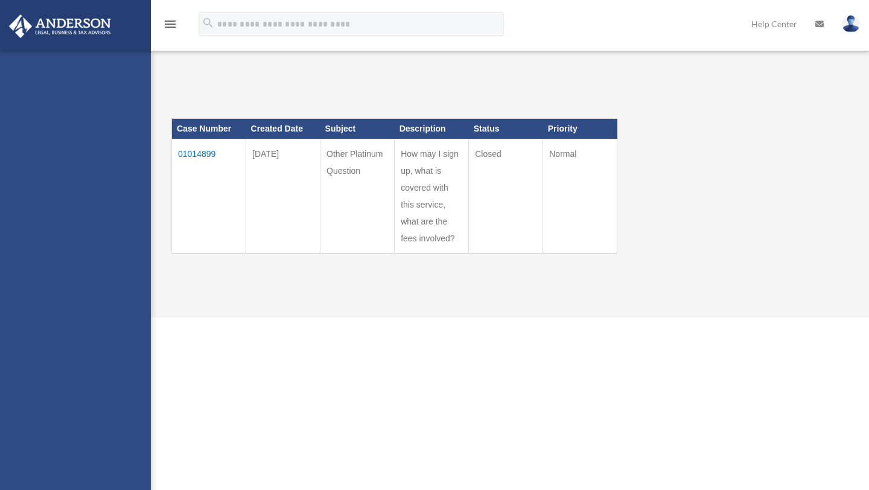 Image resolution: width=869 pixels, height=490 pixels. I want to click on td: Normal, so click(580, 196).